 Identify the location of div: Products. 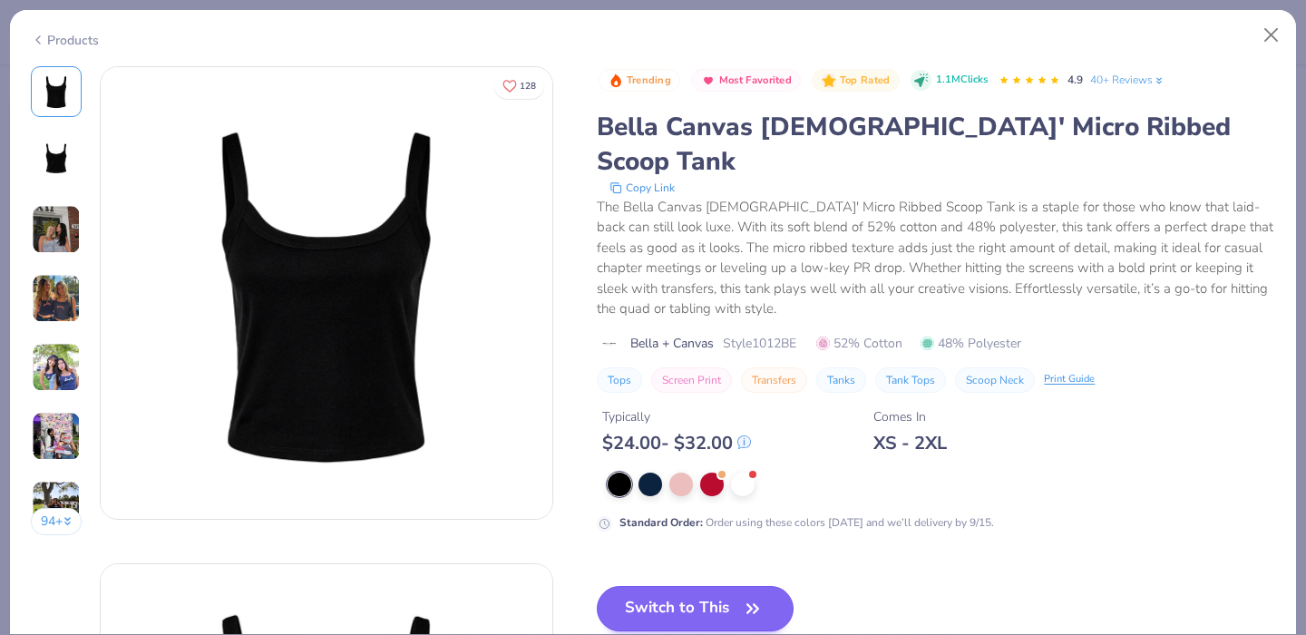
(64, 40).